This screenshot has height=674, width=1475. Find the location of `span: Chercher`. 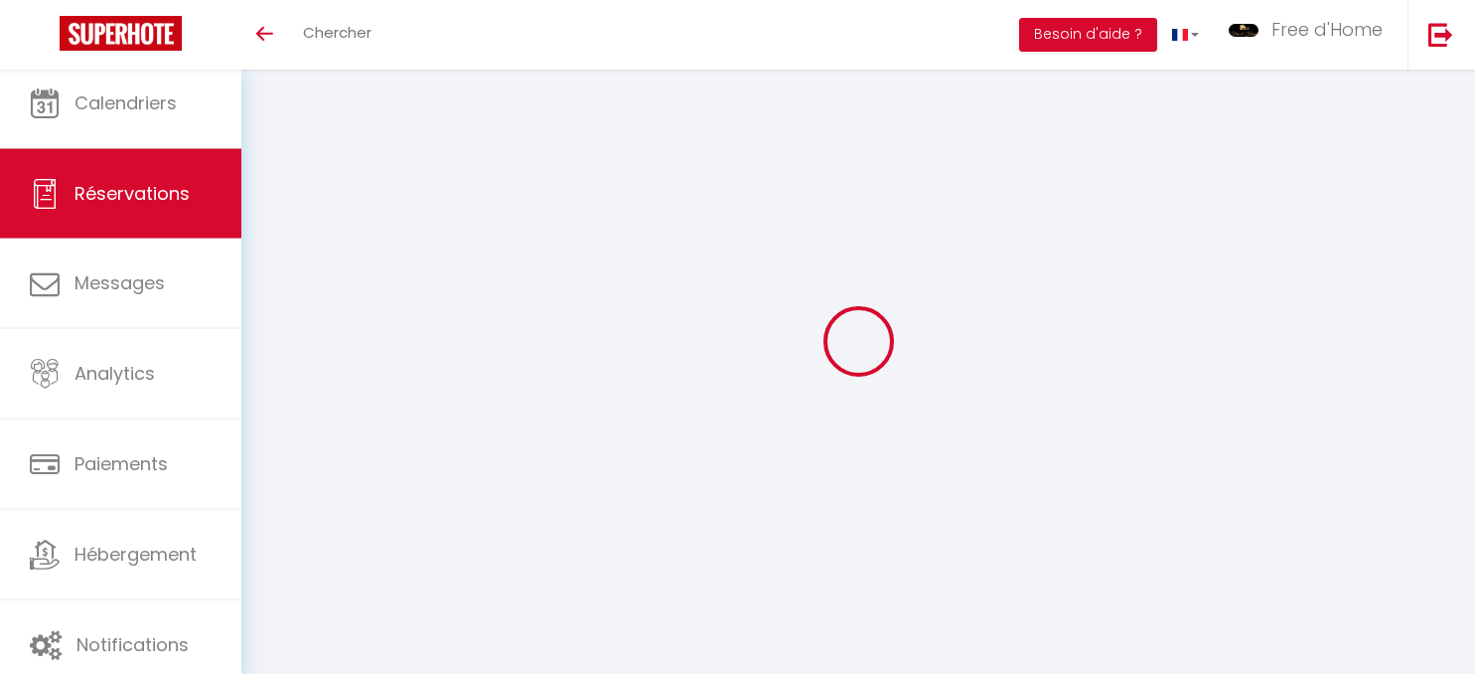

span: Chercher is located at coordinates (337, 32).